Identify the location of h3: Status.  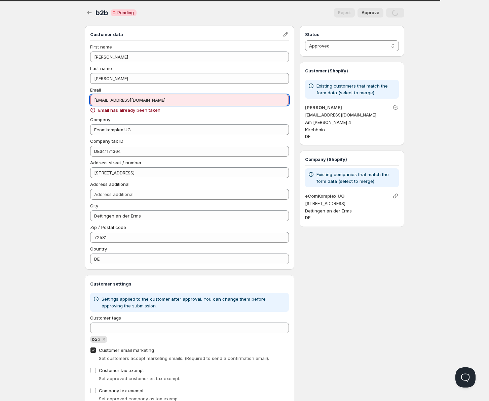
(352, 34).